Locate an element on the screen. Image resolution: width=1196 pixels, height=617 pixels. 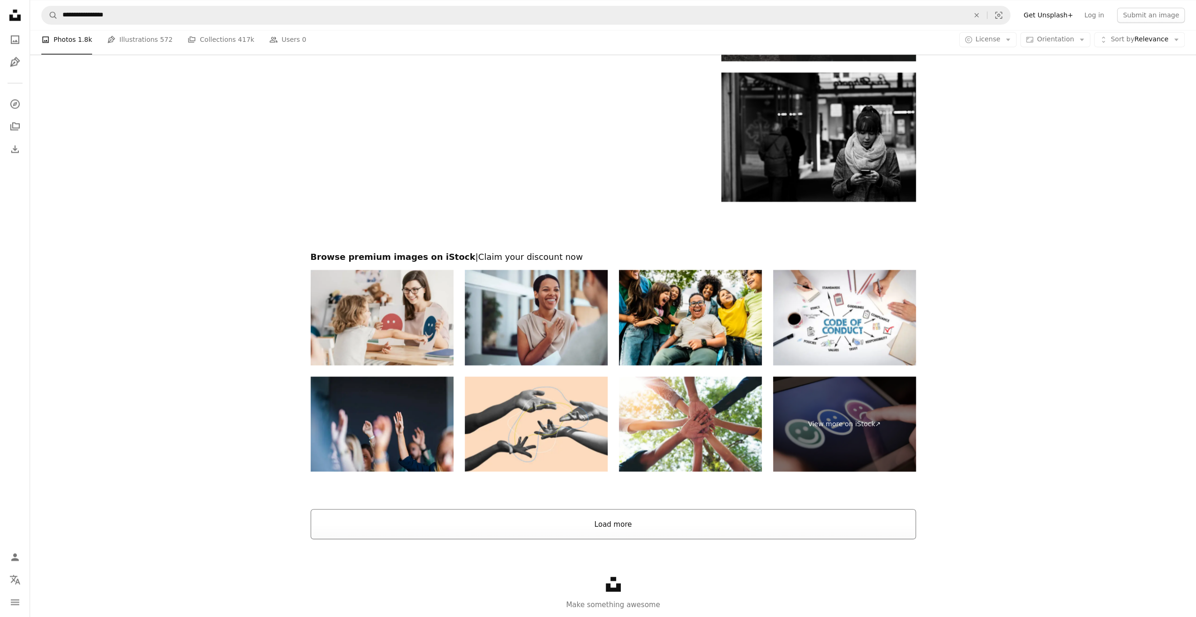
button: License is located at coordinates (988, 39).